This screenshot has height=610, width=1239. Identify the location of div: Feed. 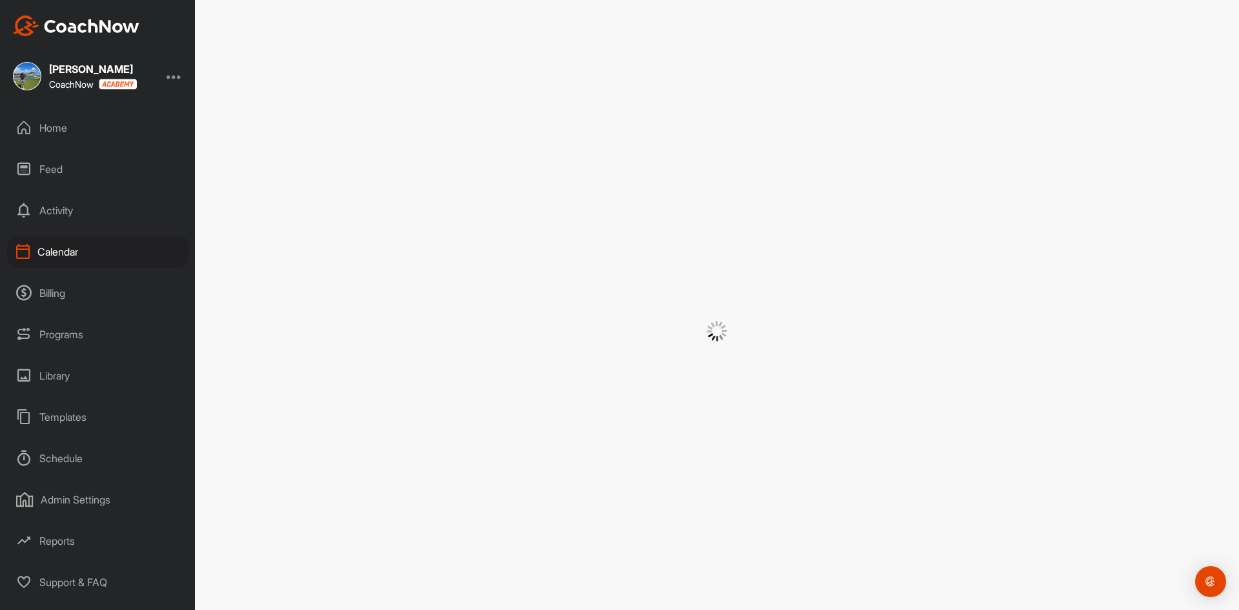
(98, 169).